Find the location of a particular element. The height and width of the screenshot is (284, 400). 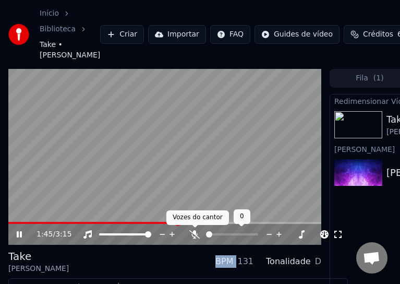

button: Criar is located at coordinates (122, 34).